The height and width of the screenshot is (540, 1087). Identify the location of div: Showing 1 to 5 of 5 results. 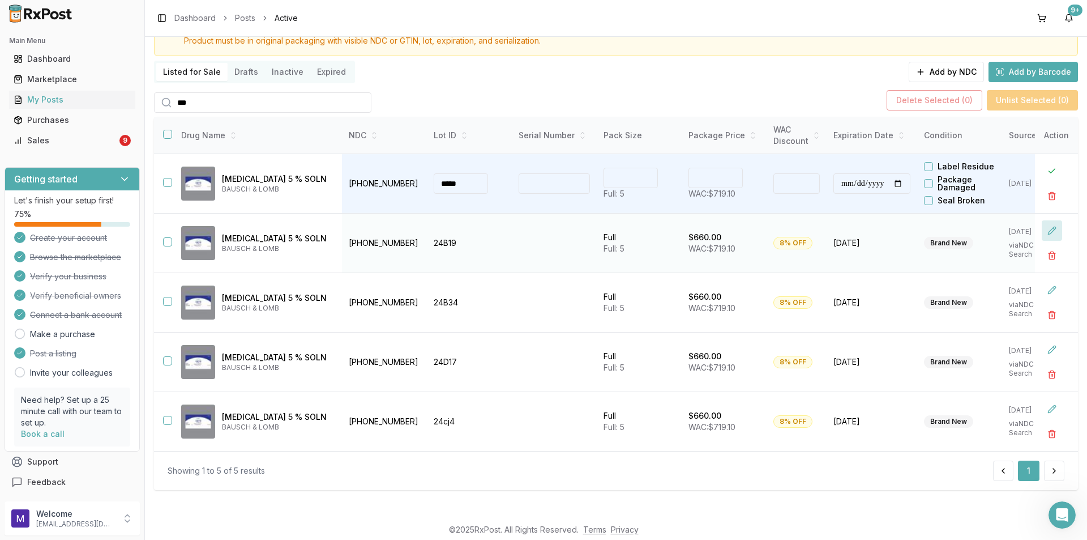
(216, 470).